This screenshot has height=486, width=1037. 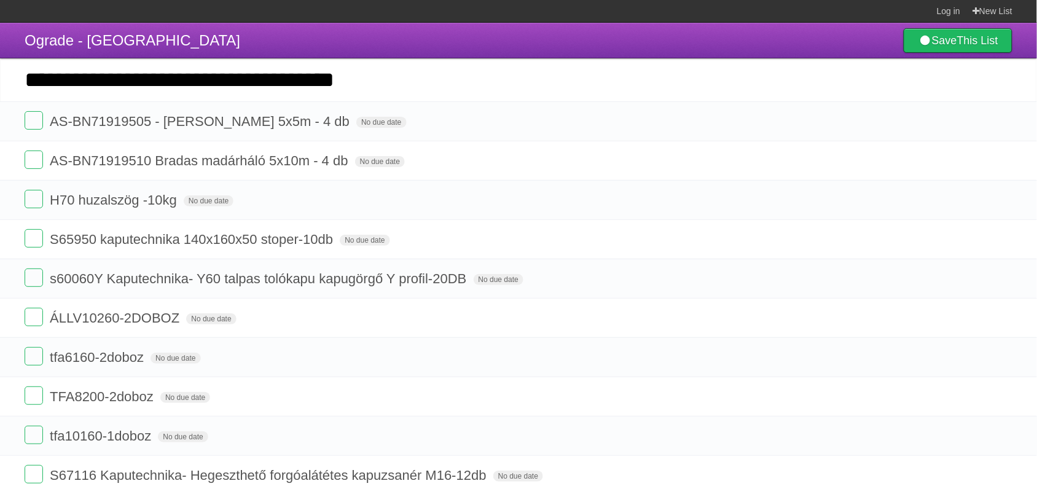 What do you see at coordinates (193, 239) in the screenshot?
I see `span: S65950 kaputechnika 140x160x50 stoper-10db` at bounding box center [193, 239].